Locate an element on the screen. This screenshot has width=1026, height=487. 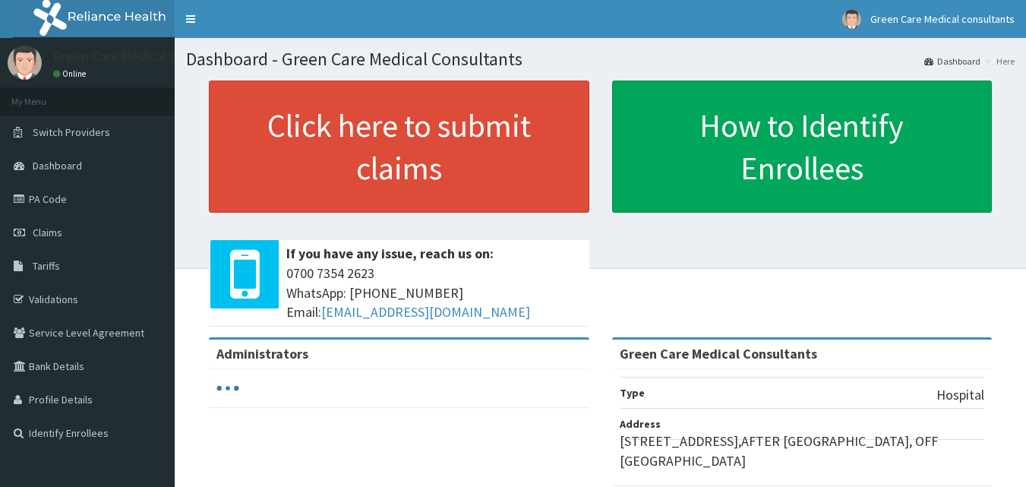
strong: Green Care Medical Consultants is located at coordinates (719, 353).